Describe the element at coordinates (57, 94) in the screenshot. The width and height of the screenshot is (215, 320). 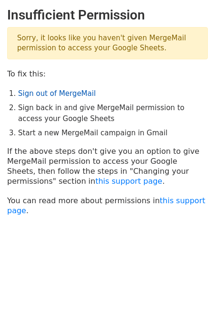
I see `a: Sign out of MergeMail` at that location.